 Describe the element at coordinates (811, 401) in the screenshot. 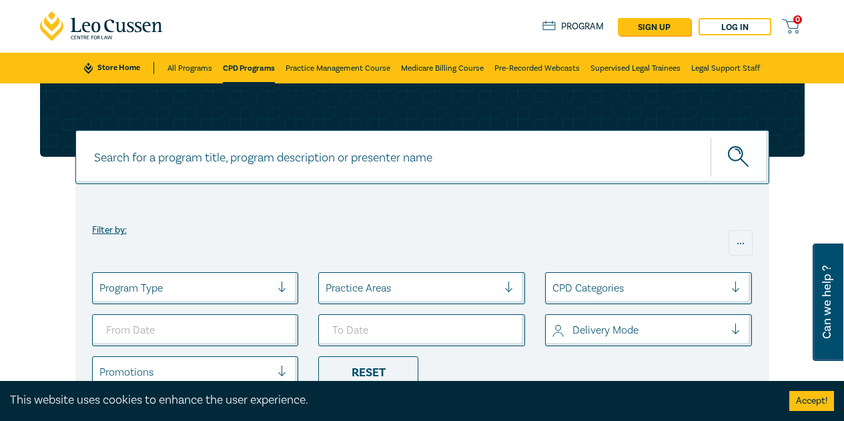

I see `button: Accept cookies` at that location.